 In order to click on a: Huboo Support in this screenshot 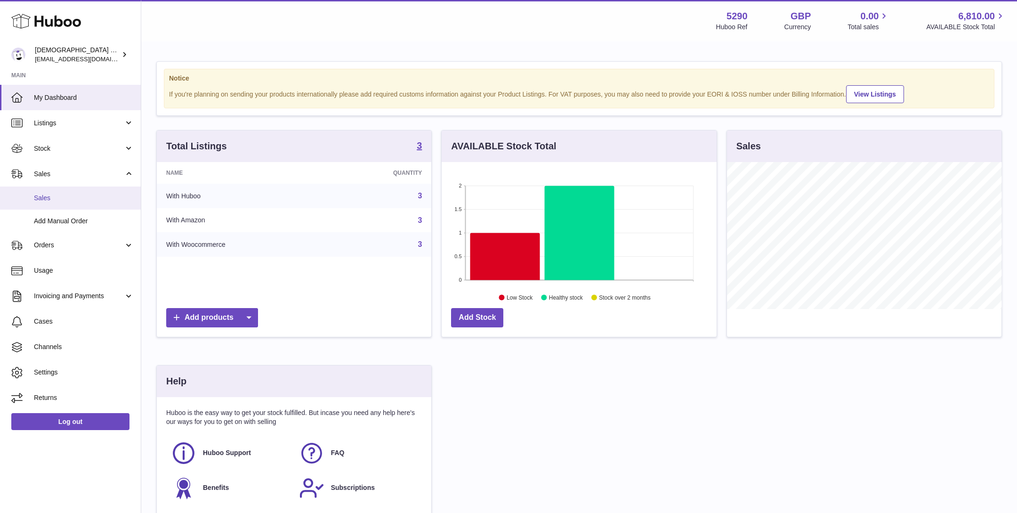, I will do `click(230, 453)`.